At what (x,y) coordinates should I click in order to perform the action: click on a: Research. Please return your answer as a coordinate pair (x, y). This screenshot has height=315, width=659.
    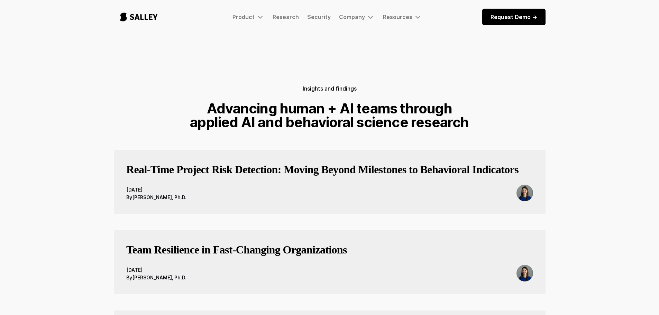
    Looking at the image, I should click on (286, 17).